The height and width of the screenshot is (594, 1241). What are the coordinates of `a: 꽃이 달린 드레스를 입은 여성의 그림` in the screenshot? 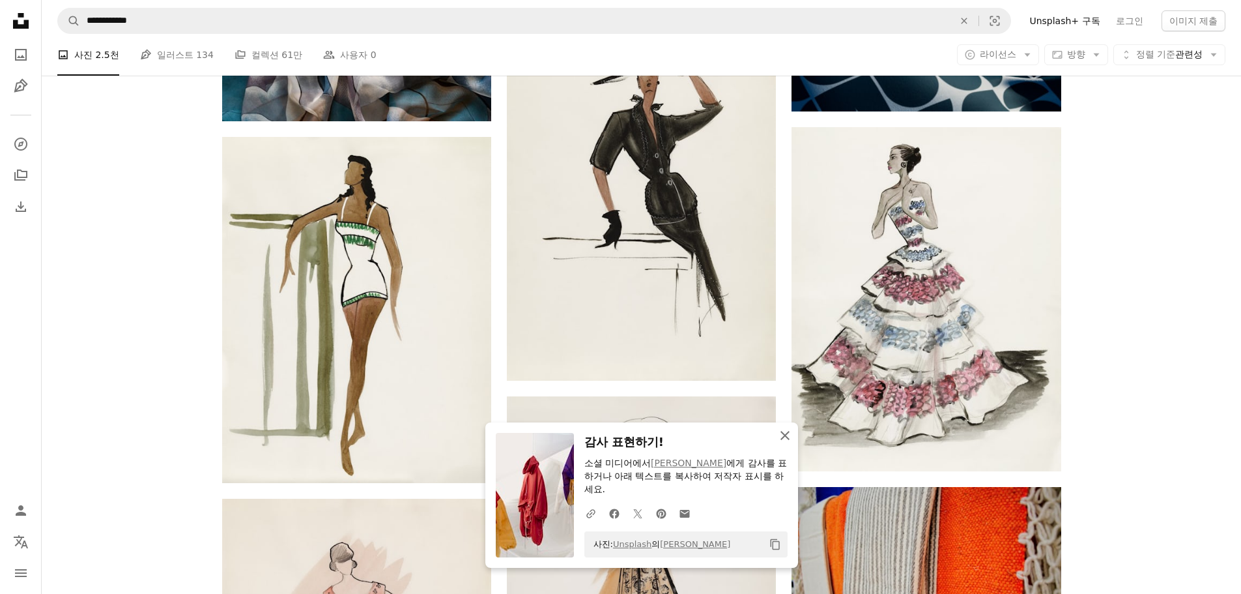 It's located at (926, 299).